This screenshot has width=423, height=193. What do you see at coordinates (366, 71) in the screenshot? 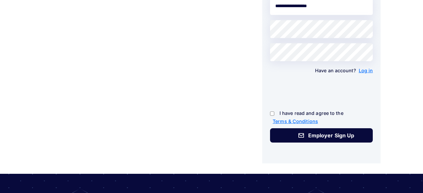
I see `a: Log in` at bounding box center [366, 71].